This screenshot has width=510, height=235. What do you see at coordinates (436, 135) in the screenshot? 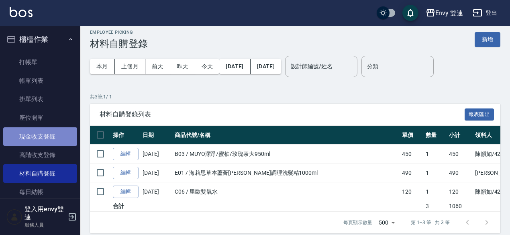
I see `th: 數量` at bounding box center [436, 135].